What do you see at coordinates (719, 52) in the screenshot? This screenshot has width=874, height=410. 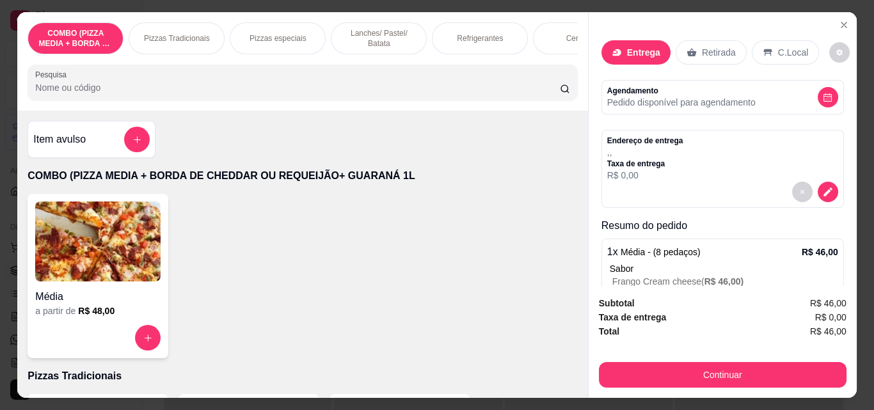 I see `p: Retirada` at bounding box center [719, 52].